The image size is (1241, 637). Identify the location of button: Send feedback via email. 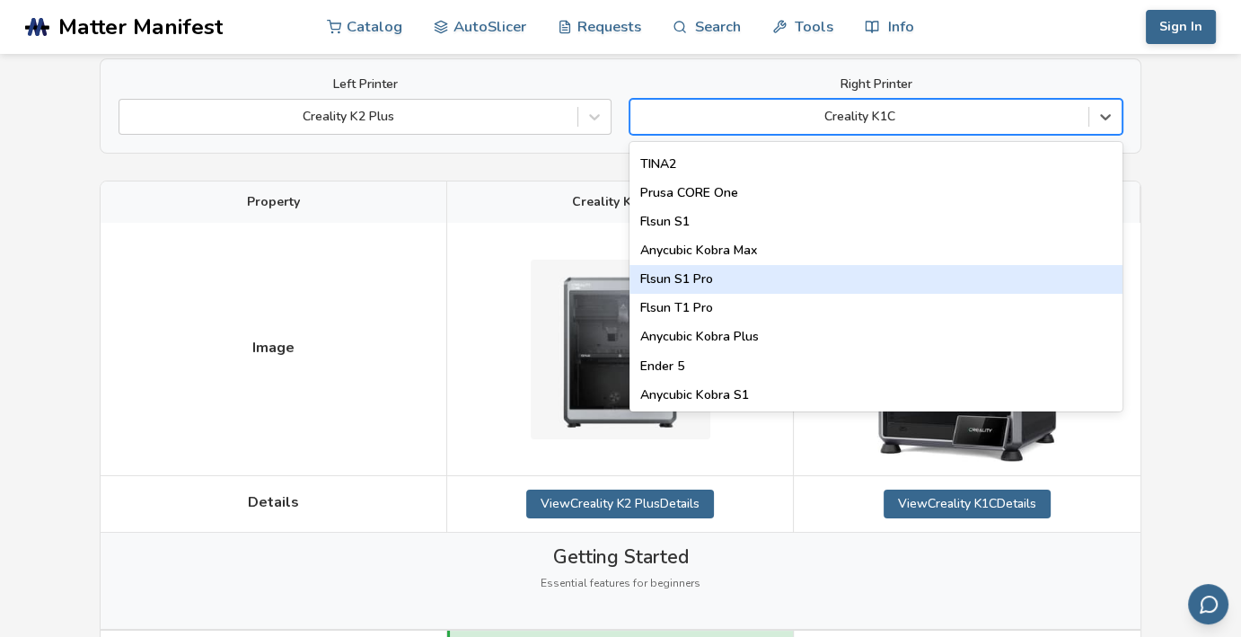
(1208, 604).